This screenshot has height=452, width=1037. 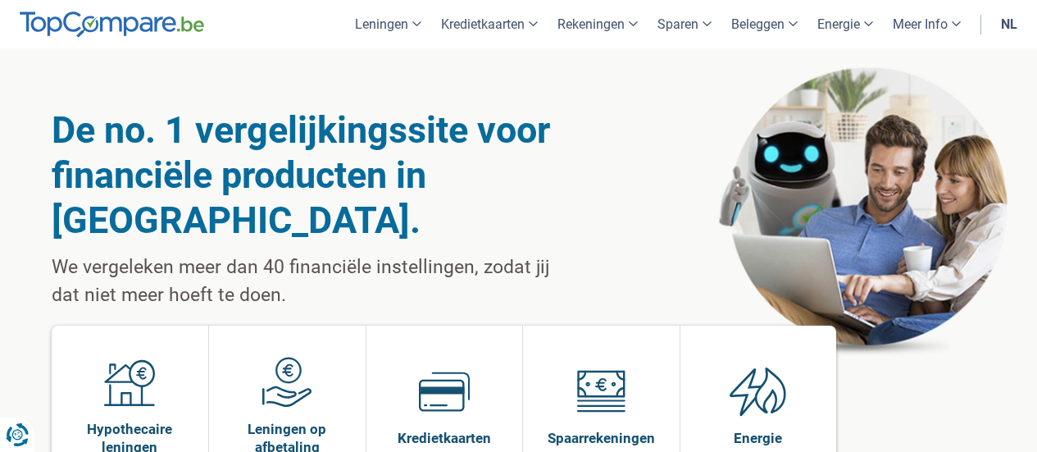 What do you see at coordinates (111, 25) in the screenshot?
I see `img: TopCompare` at bounding box center [111, 25].